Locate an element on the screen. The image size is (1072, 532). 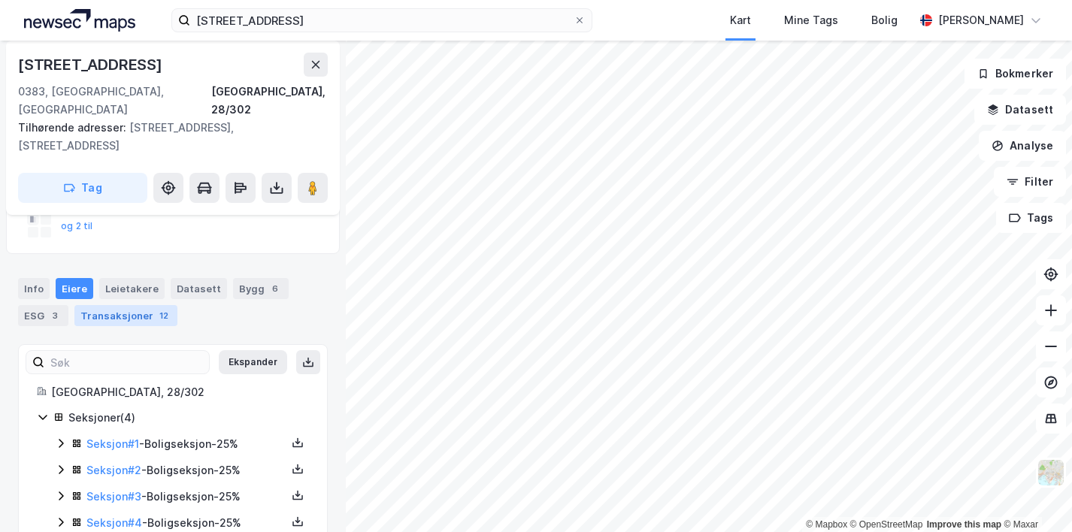
span: Tilhørende adresser: is located at coordinates (74, 127).